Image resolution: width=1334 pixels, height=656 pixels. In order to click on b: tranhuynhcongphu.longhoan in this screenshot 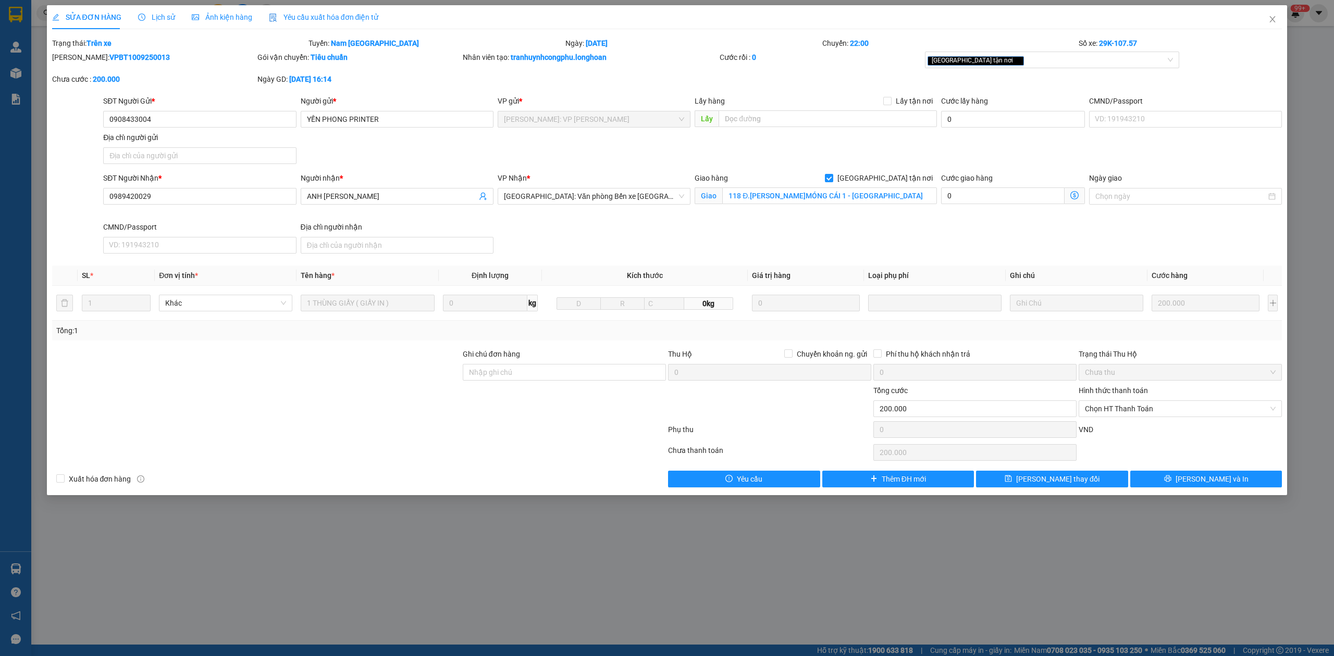, I will do `click(558, 57)`.